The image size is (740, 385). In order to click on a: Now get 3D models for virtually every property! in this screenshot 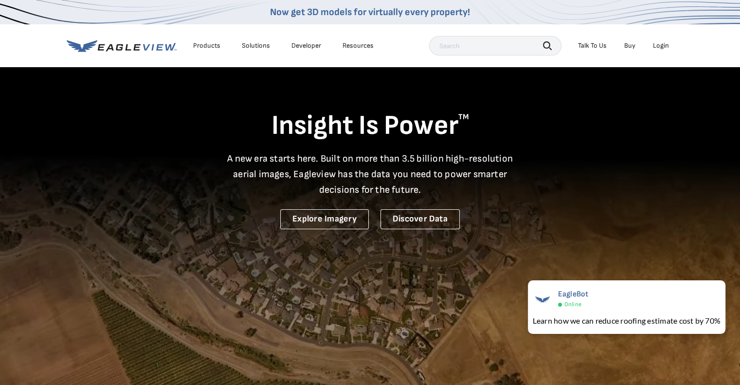, I will do `click(370, 12)`.